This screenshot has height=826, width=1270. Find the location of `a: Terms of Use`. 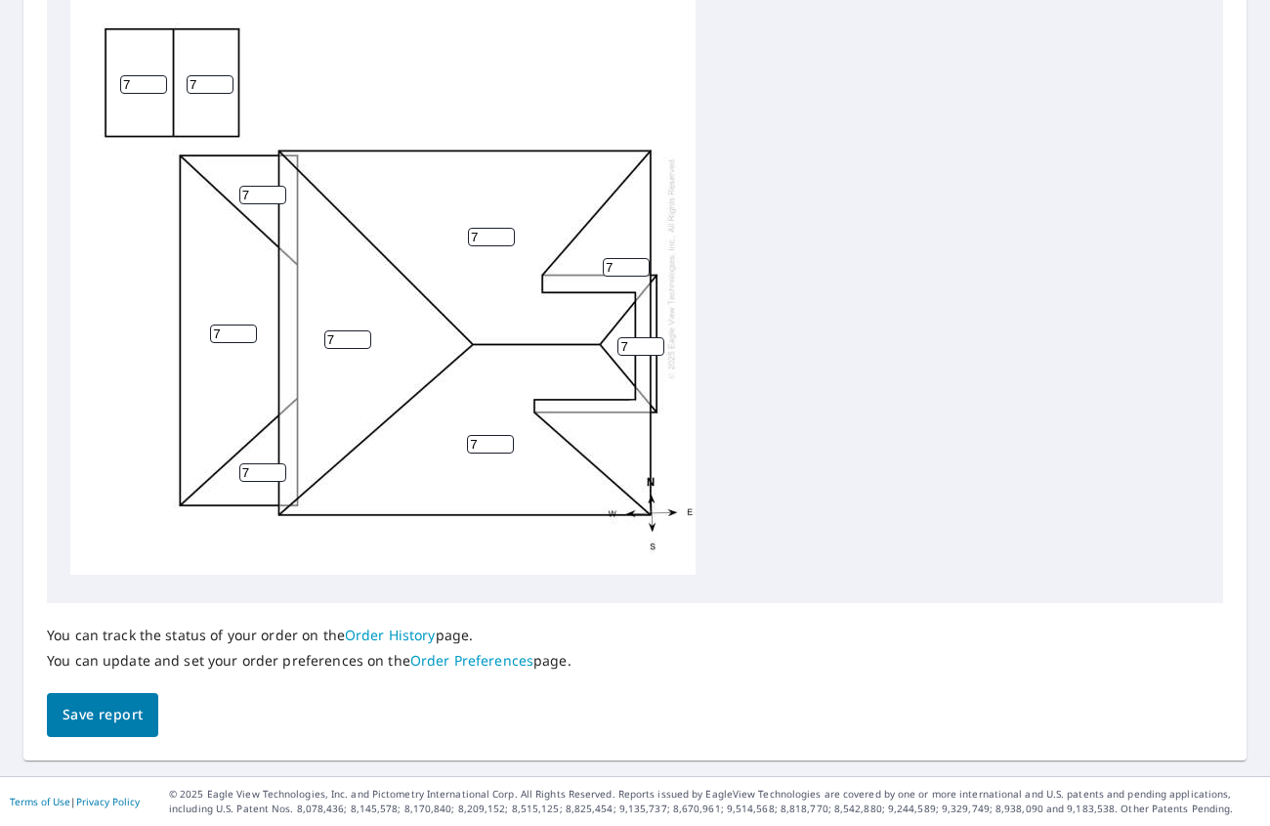

a: Terms of Use is located at coordinates (40, 801).